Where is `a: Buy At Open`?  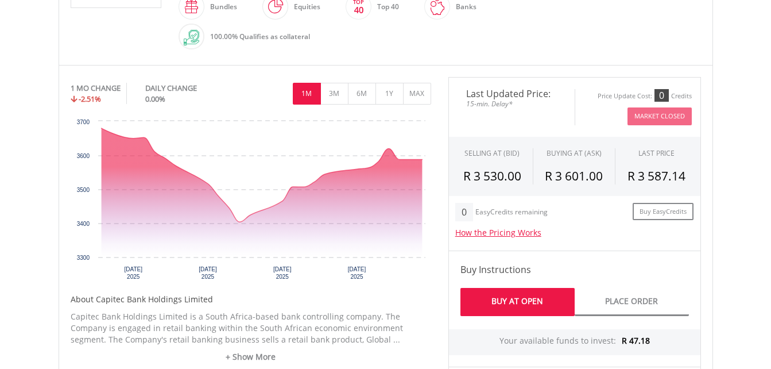 a: Buy At Open is located at coordinates (517, 301).